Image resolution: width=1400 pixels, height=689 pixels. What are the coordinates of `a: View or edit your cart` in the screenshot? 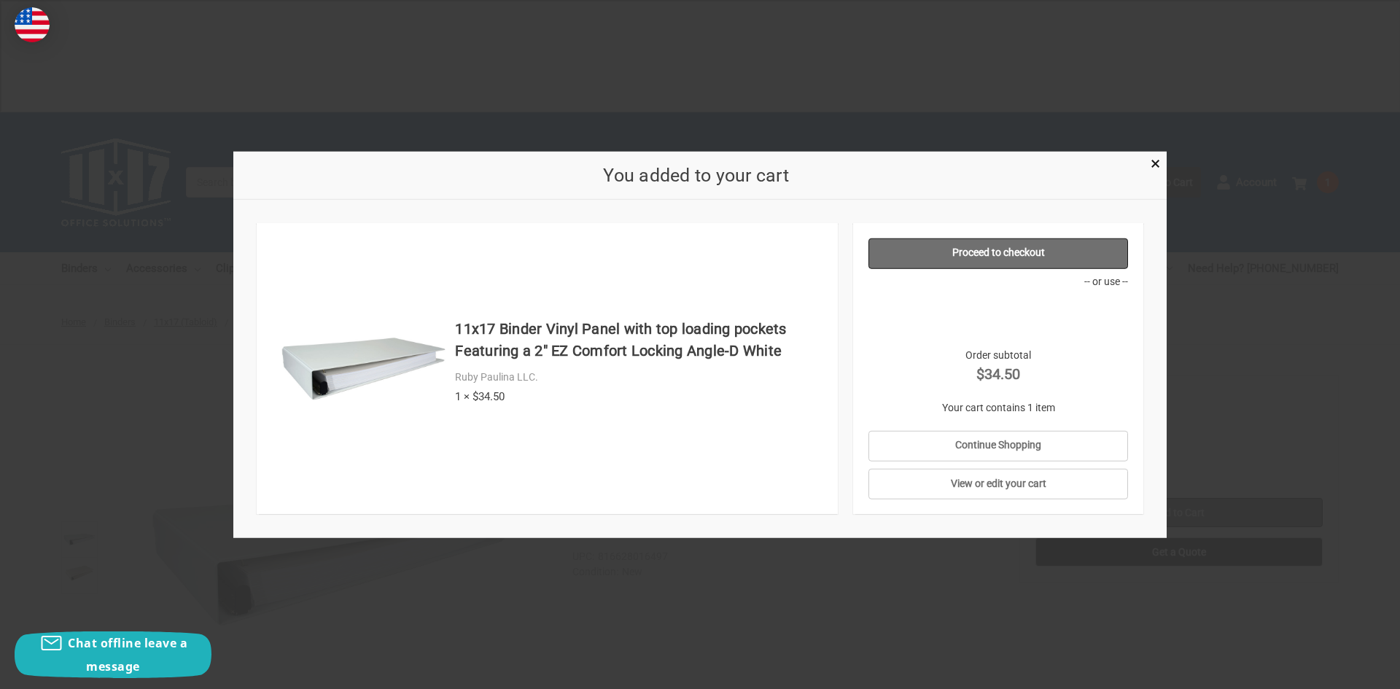 It's located at (998, 484).